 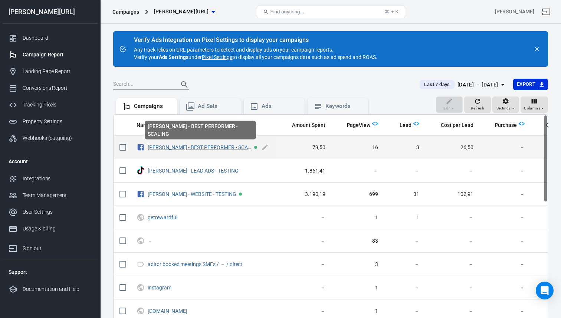 I want to click on div: Conversions Report, so click(x=57, y=88).